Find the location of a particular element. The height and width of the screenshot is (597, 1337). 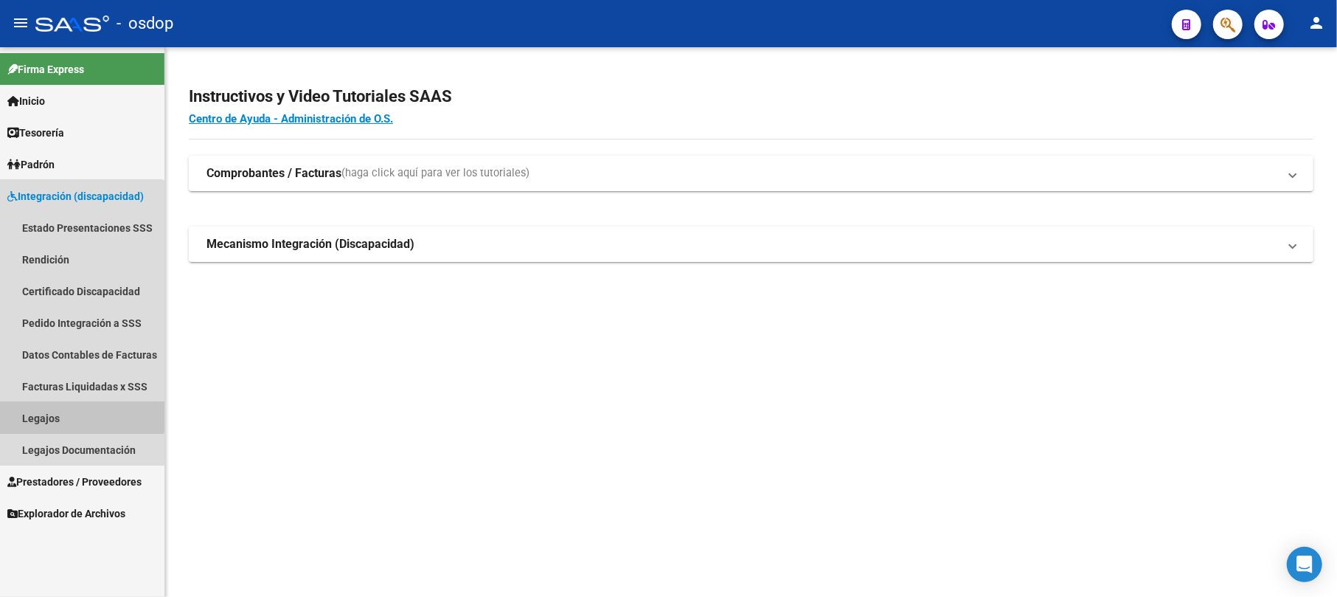

mat-icon: menu is located at coordinates (21, 23).